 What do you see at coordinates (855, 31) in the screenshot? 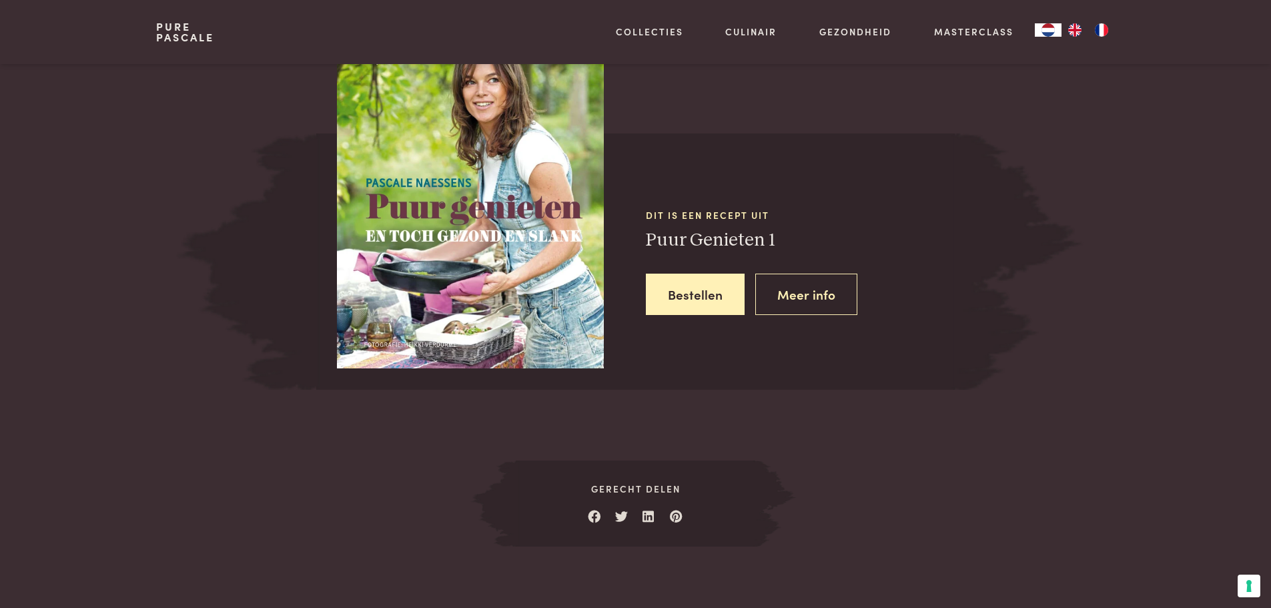
I see `a: Gezondheid` at bounding box center [855, 31].